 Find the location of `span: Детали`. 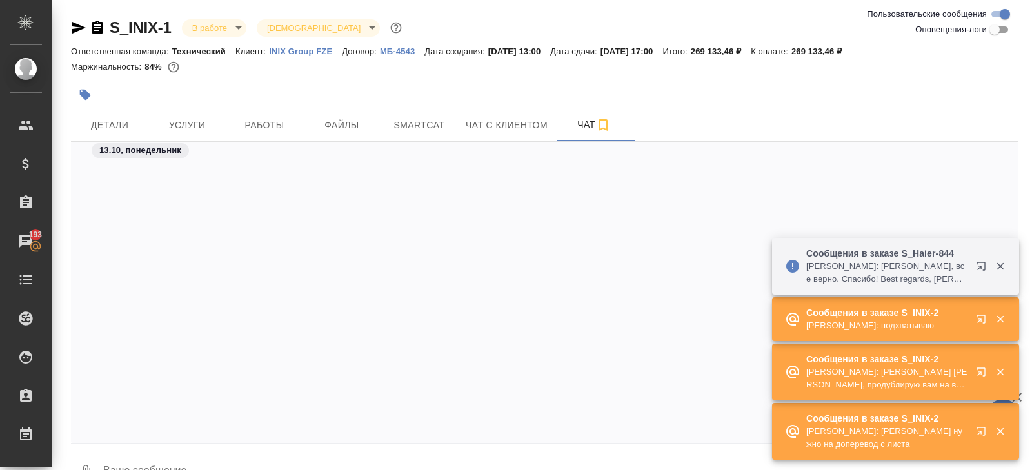

span: Детали is located at coordinates (110, 125).